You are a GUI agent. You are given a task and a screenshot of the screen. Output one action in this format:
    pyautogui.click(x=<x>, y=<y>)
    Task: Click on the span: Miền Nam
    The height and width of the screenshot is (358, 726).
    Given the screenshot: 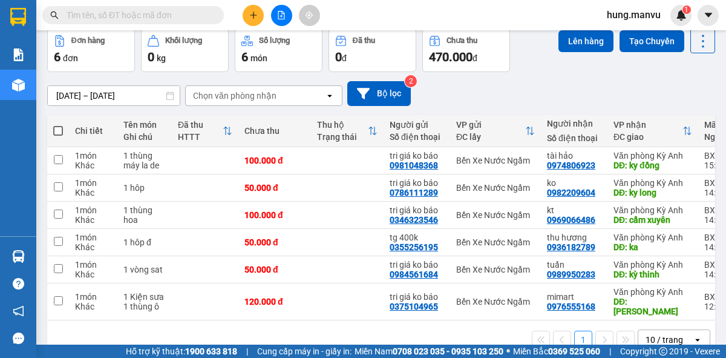 What is the action you would take?
    pyautogui.click(x=429, y=351)
    